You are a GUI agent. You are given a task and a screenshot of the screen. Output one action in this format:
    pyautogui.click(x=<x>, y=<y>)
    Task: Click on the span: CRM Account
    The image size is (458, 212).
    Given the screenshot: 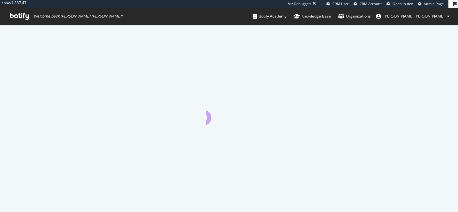 What is the action you would take?
    pyautogui.click(x=371, y=4)
    